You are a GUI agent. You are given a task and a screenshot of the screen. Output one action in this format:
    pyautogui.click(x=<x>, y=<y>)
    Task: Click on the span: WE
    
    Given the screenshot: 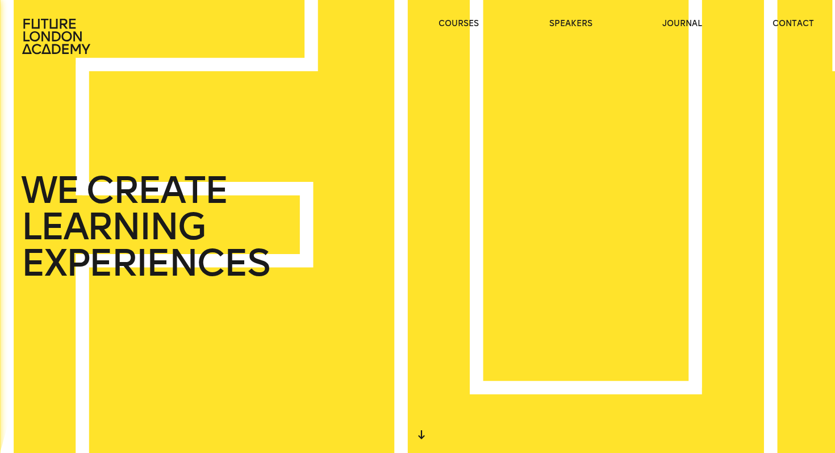 What is the action you would take?
    pyautogui.click(x=49, y=190)
    